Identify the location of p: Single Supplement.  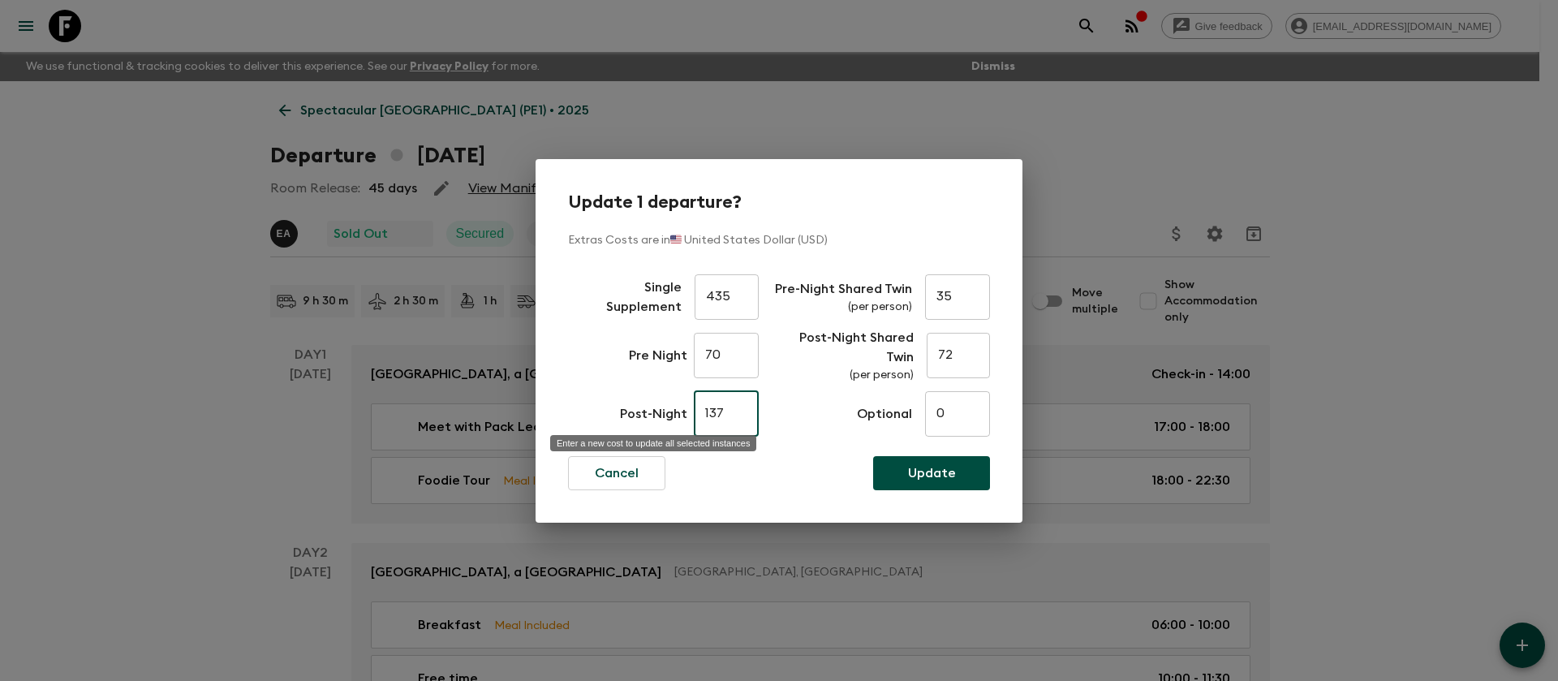
(625, 297).